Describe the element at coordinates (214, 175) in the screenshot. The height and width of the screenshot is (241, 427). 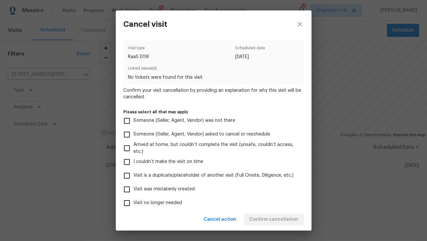
I see `span: Visit is a duplicate/placeholder of another visit (Full Onsite, Diligence, etc.)` at that location.